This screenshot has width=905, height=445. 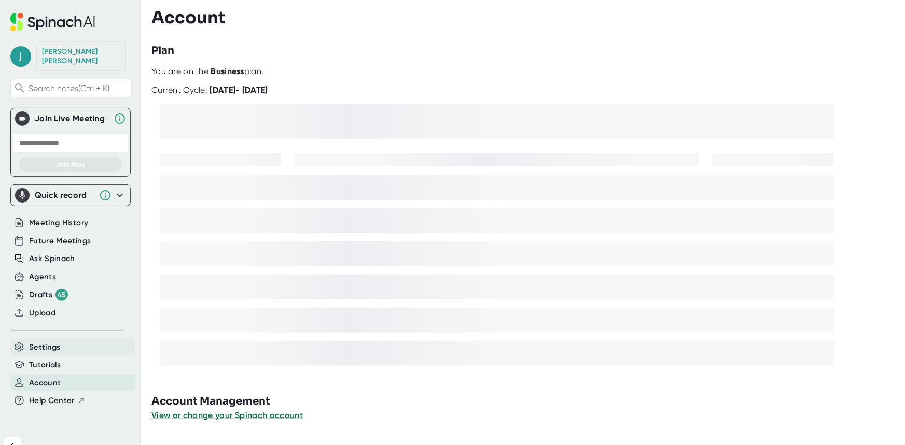 What do you see at coordinates (52, 259) in the screenshot?
I see `span: Ask Spinach` at bounding box center [52, 259].